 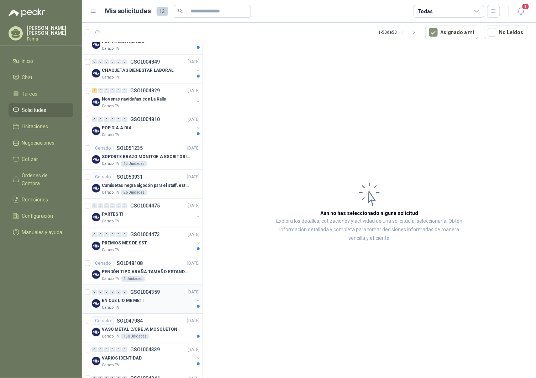 What do you see at coordinates (521, 11) in the screenshot?
I see `button: 1` at bounding box center [521, 11].